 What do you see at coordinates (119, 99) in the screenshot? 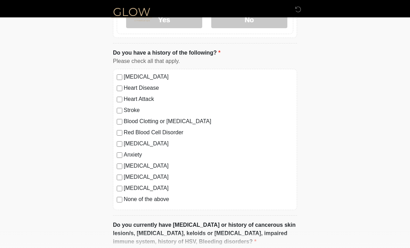
I see `input: Heart Attack` at bounding box center [119, 99].